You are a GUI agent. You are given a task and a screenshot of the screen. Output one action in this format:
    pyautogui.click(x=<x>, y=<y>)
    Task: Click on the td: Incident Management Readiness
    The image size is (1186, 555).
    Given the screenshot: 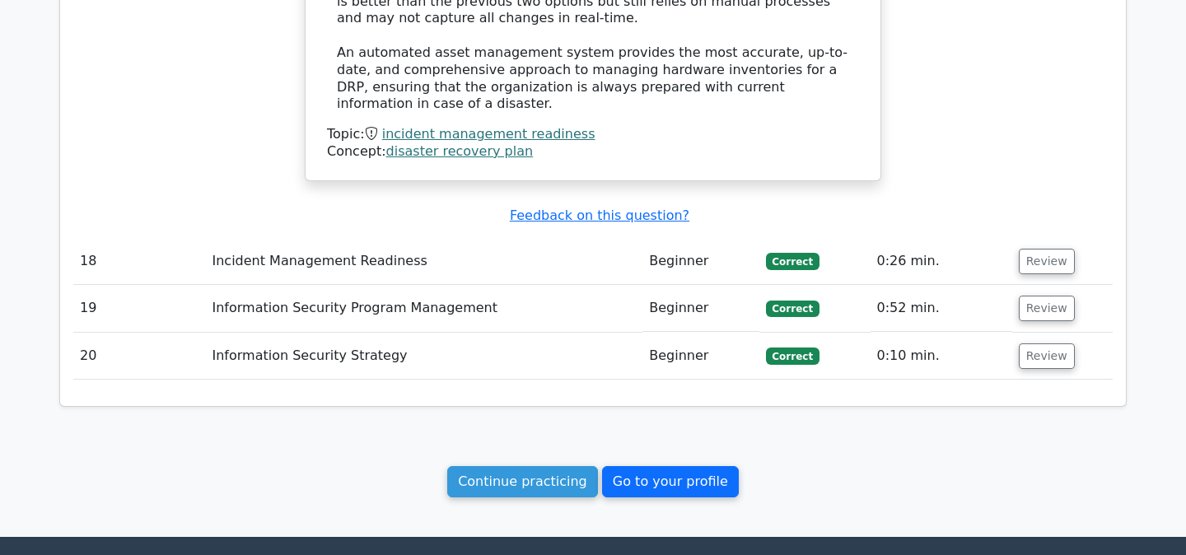 What is the action you would take?
    pyautogui.click(x=423, y=261)
    